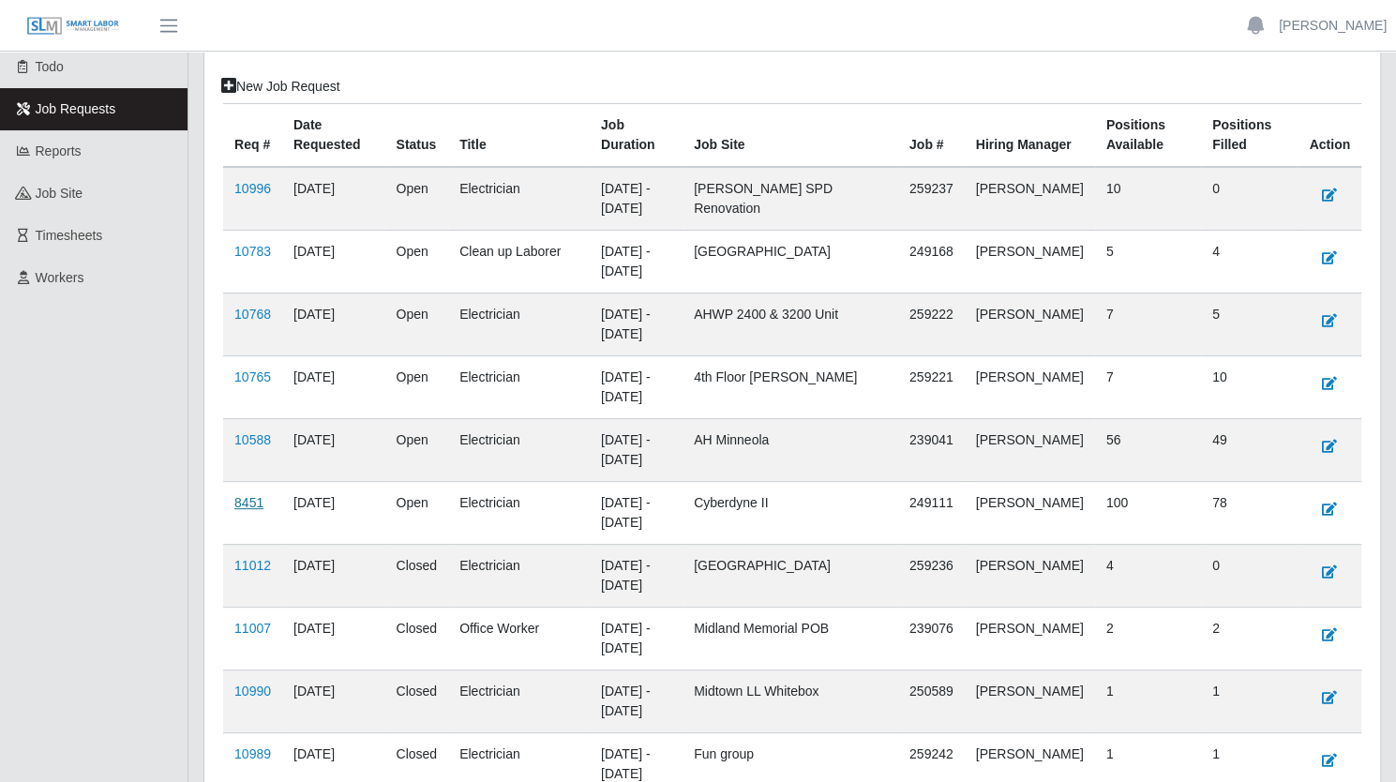 The height and width of the screenshot is (782, 1396). What do you see at coordinates (931, 324) in the screenshot?
I see `td: 259222` at bounding box center [931, 324].